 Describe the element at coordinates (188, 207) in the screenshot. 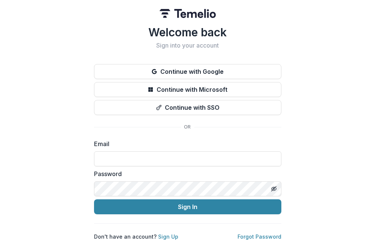

I see `button: Sign In` at that location.